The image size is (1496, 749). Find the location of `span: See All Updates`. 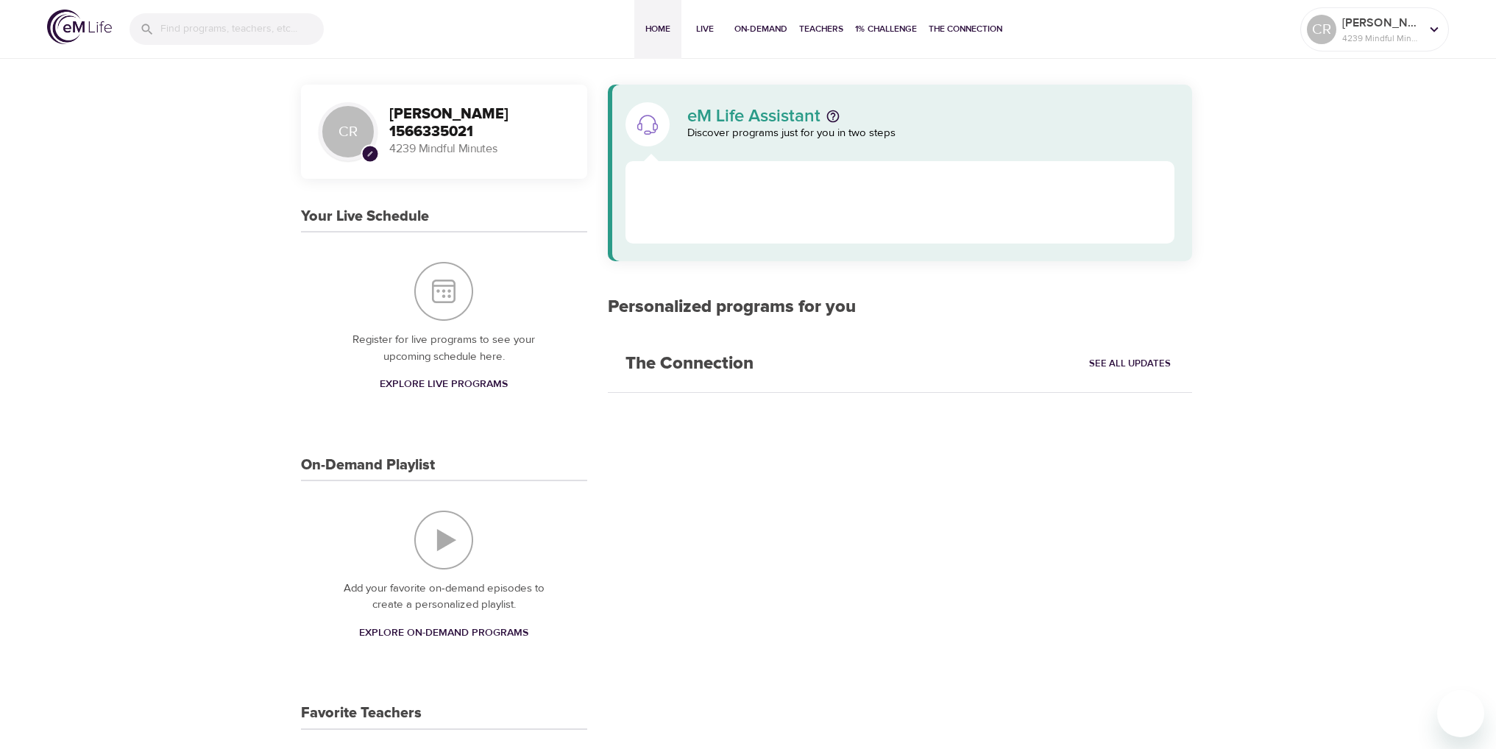

span: See All Updates is located at coordinates (1130, 364).